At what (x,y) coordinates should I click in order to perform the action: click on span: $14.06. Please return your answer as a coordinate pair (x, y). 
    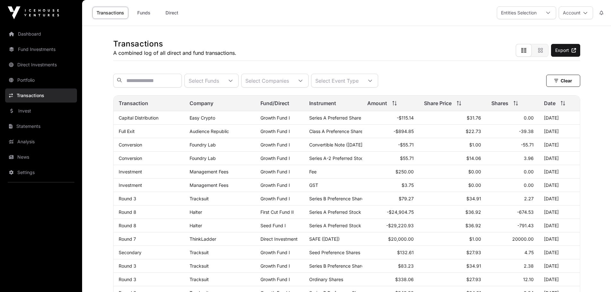
    Looking at the image, I should click on (474, 158).